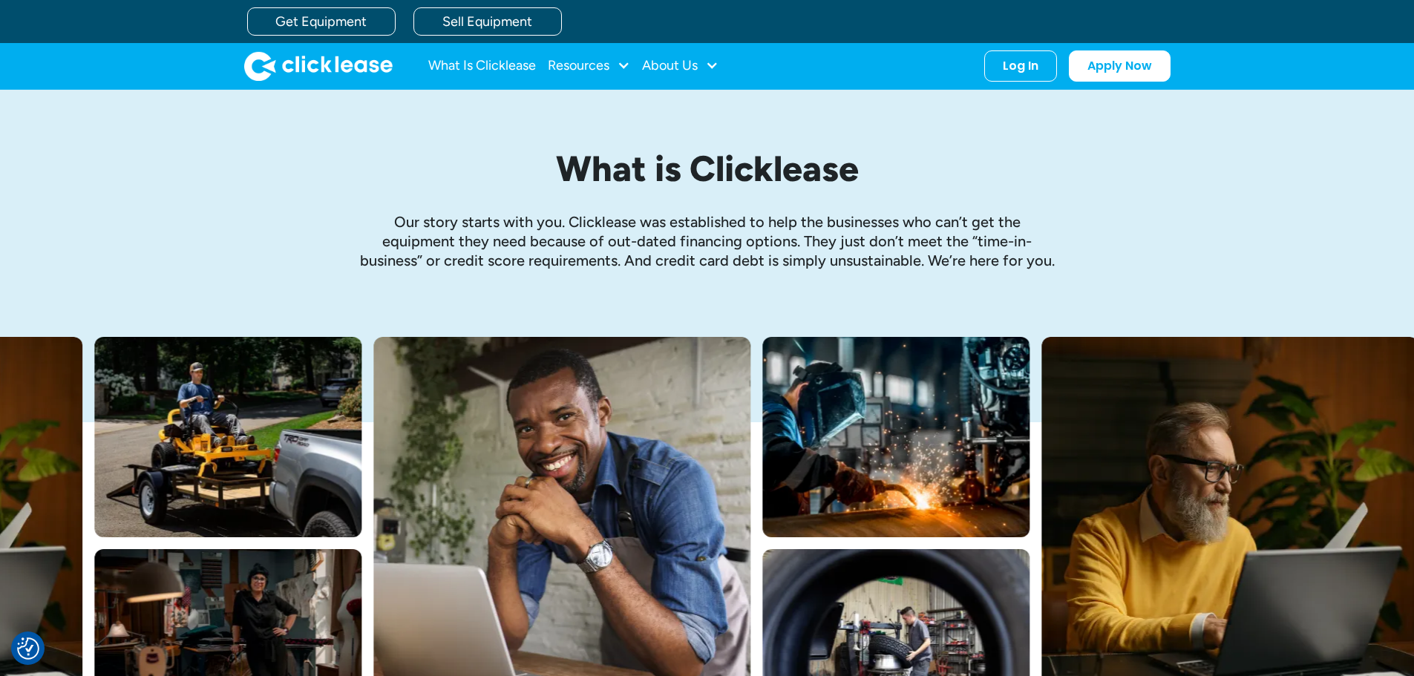 The image size is (1414, 676). What do you see at coordinates (228, 437) in the screenshot?
I see `img: Man with hat and blue shirt driving a yellow lawn mower onto a trailer` at bounding box center [228, 437].